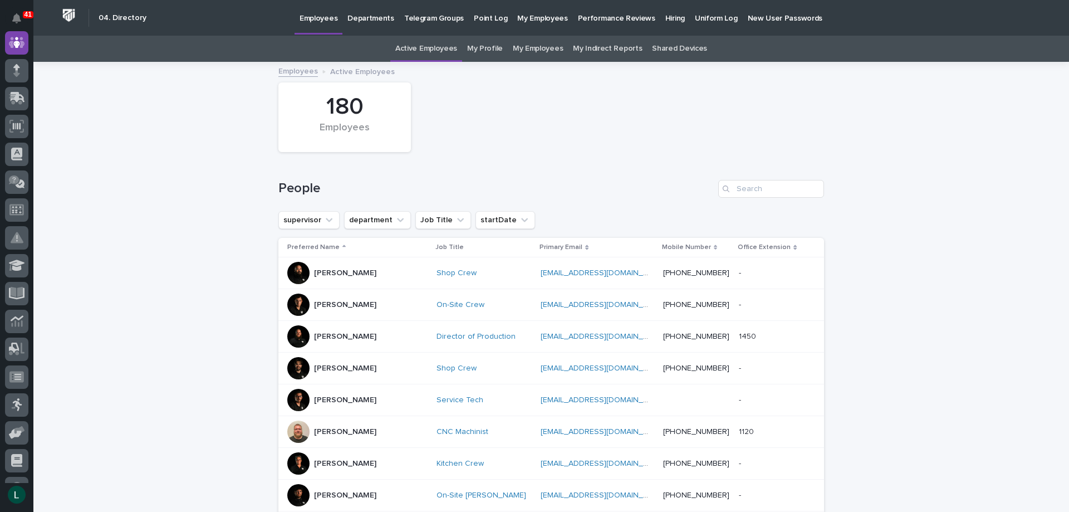  Describe the element at coordinates (561, 247) in the screenshot. I see `p: Primary Email` at that location.